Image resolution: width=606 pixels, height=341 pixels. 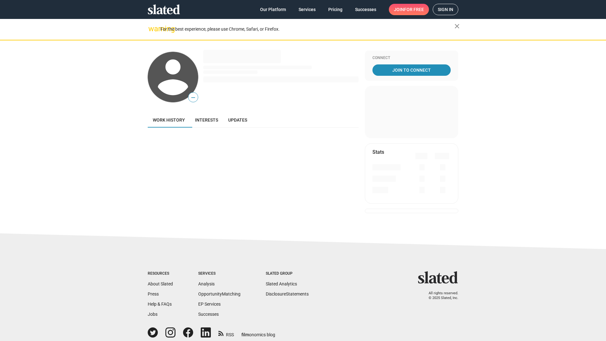 I want to click on span: film, so click(x=245, y=335).